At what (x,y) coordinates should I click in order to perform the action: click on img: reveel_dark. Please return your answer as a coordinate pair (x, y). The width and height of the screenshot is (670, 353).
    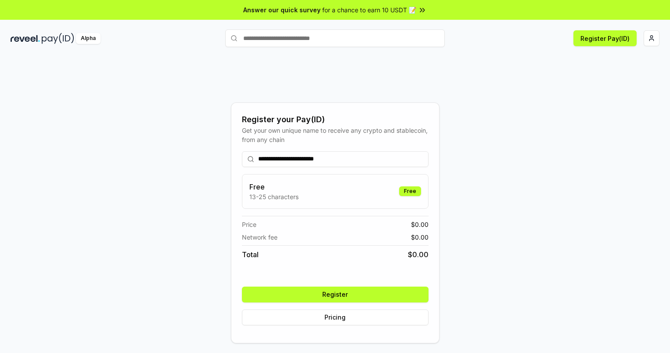
    Looking at the image, I should click on (25, 38).